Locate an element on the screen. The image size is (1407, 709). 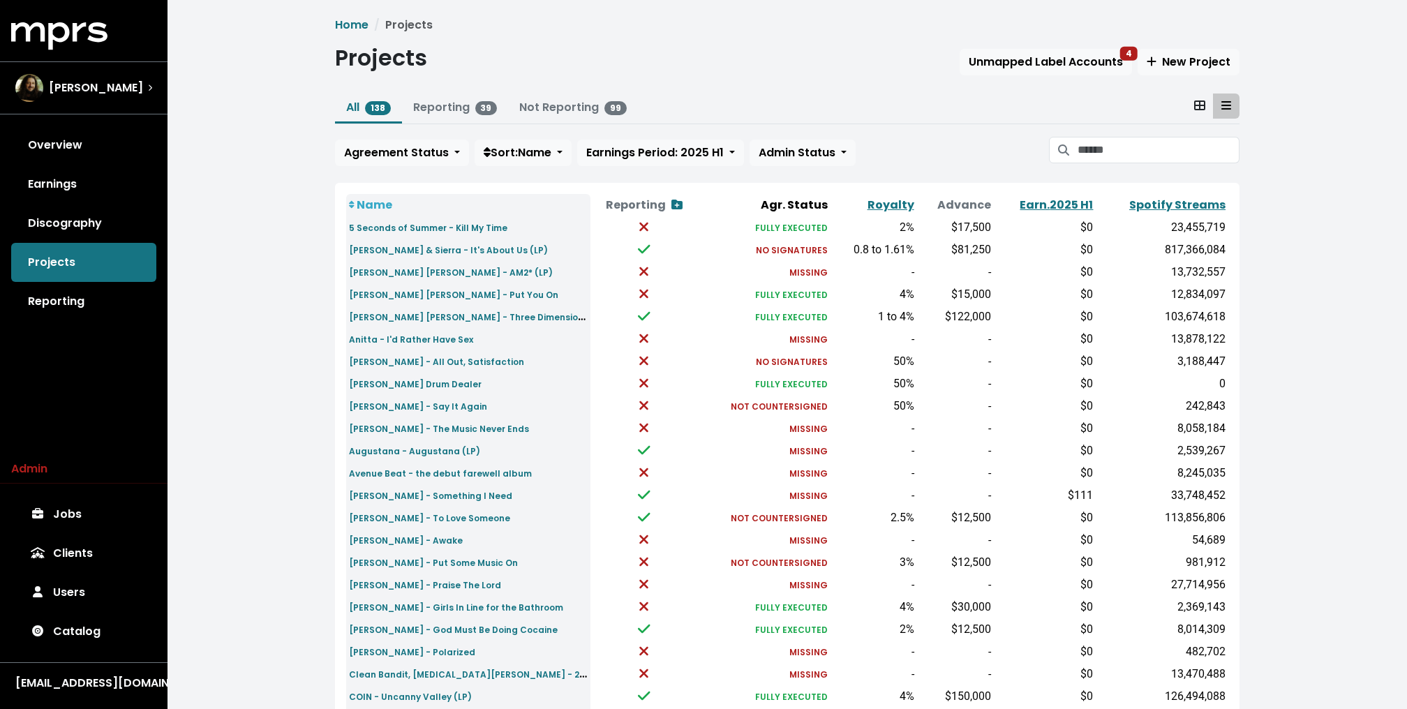
td: 27,714,956 is located at coordinates (1162, 585).